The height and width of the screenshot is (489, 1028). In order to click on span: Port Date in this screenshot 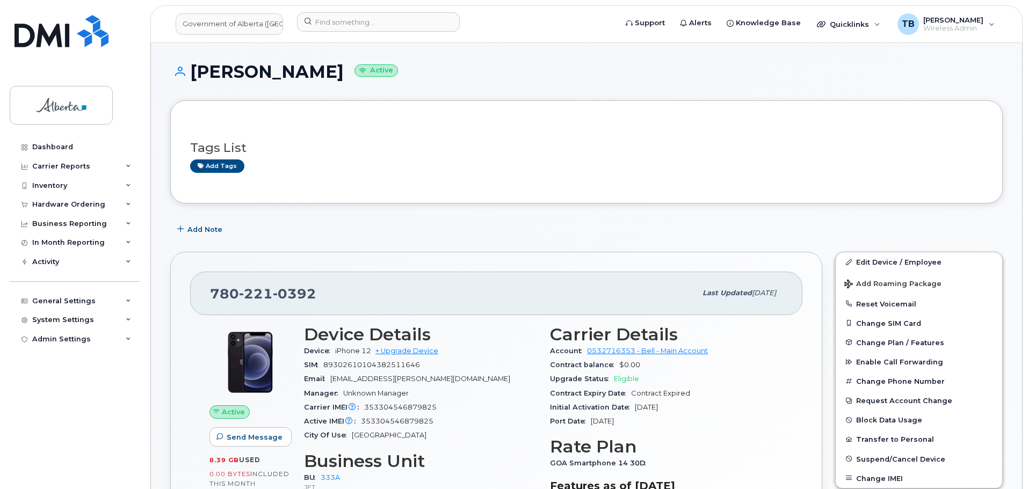, I will do `click(571, 421)`.